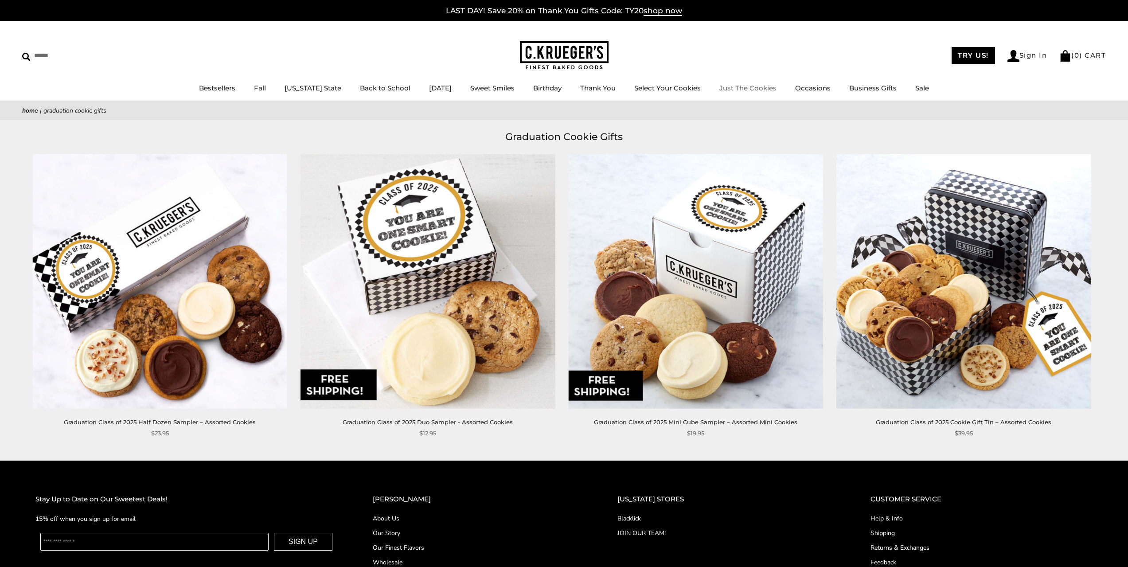  Describe the element at coordinates (428, 281) in the screenshot. I see `img: Graduation Class of 2025 Duo Sampler - Assorted Cookies` at that location.